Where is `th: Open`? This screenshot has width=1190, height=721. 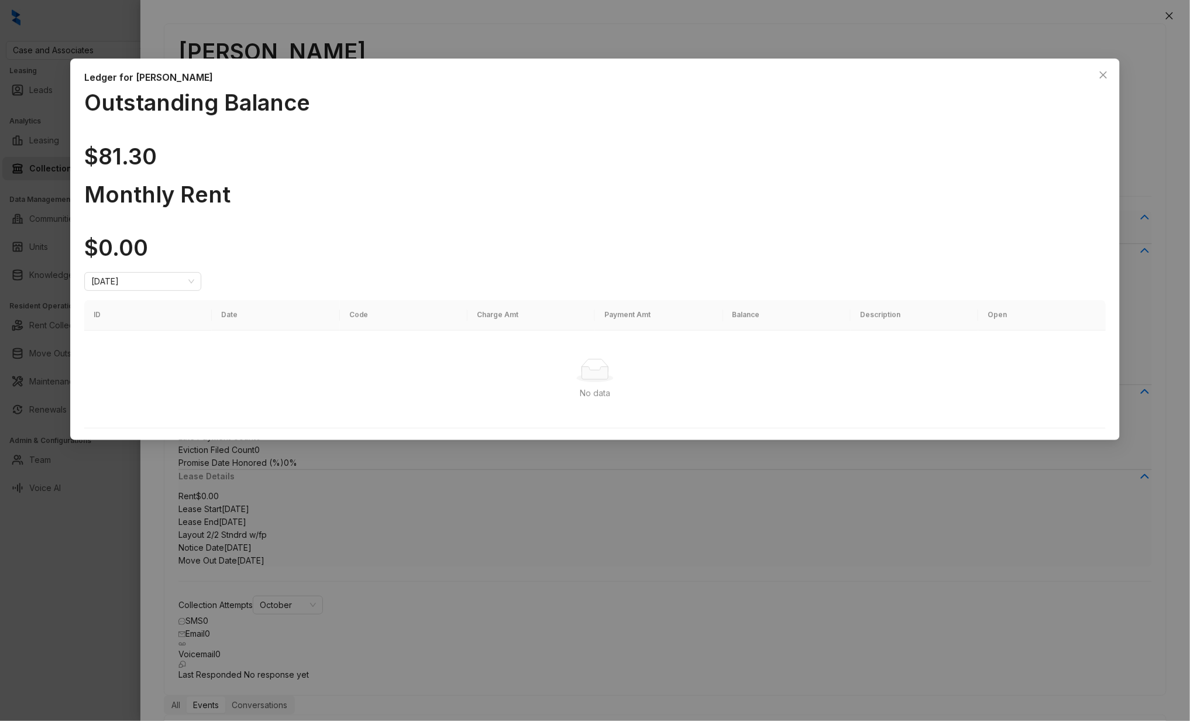 th: Open is located at coordinates (1042, 315).